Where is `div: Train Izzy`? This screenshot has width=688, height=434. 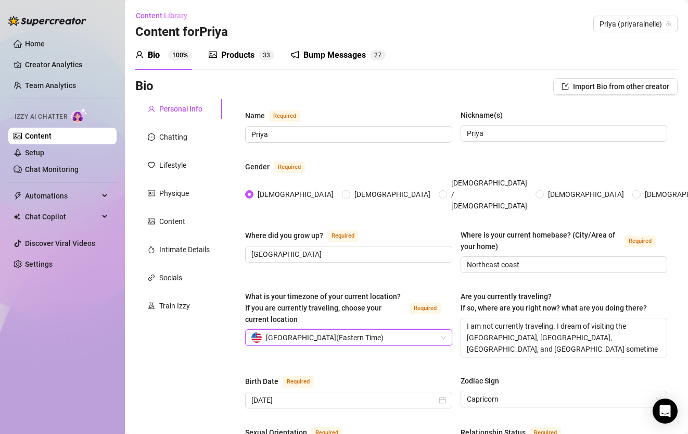
div: Train Izzy is located at coordinates (174, 306).